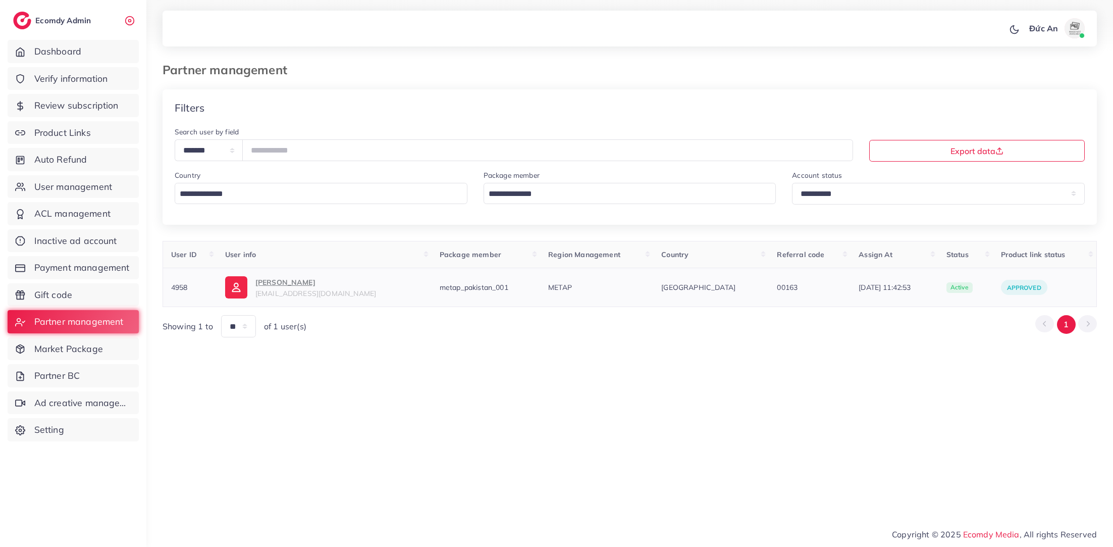 This screenshot has width=1113, height=547. What do you see at coordinates (79, 322) in the screenshot?
I see `span: Partner management` at bounding box center [79, 322].